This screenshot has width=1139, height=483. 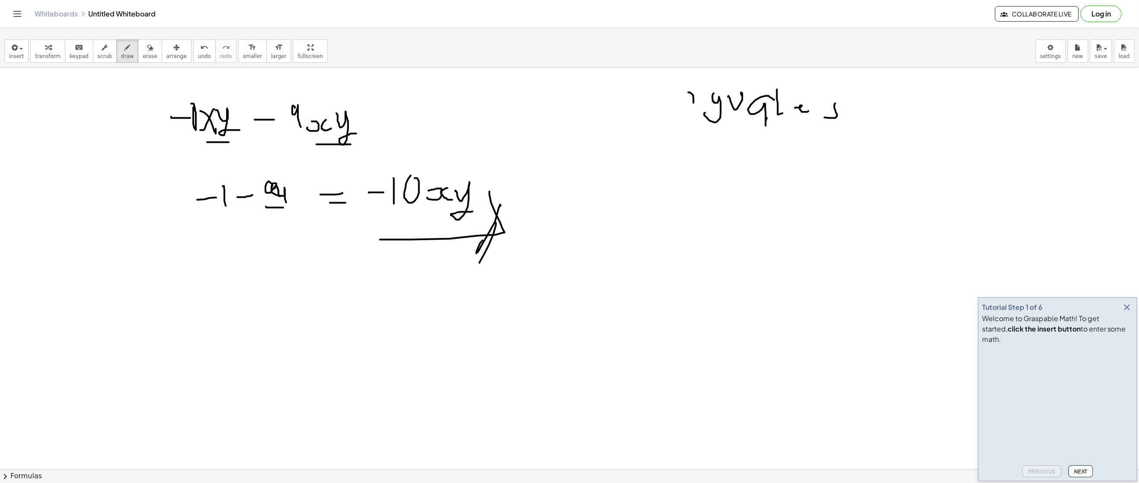 What do you see at coordinates (150, 51) in the screenshot?
I see `button: erase` at bounding box center [150, 51].